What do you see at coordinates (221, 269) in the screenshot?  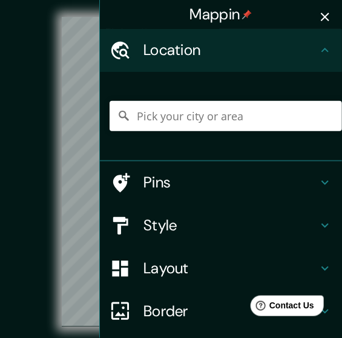 I see `div: Layout` at bounding box center [221, 269].